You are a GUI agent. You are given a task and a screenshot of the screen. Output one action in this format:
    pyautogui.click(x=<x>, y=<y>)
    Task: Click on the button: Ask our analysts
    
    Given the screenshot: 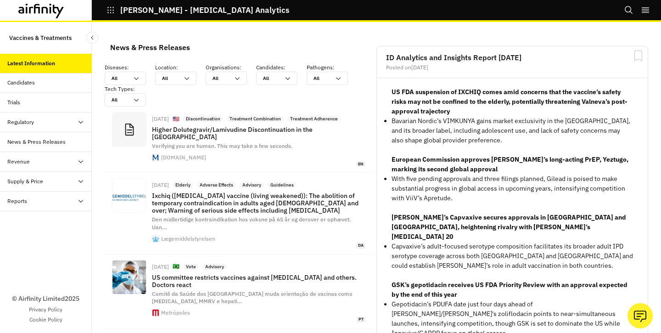 What is the action you would take?
    pyautogui.click(x=639, y=315)
    